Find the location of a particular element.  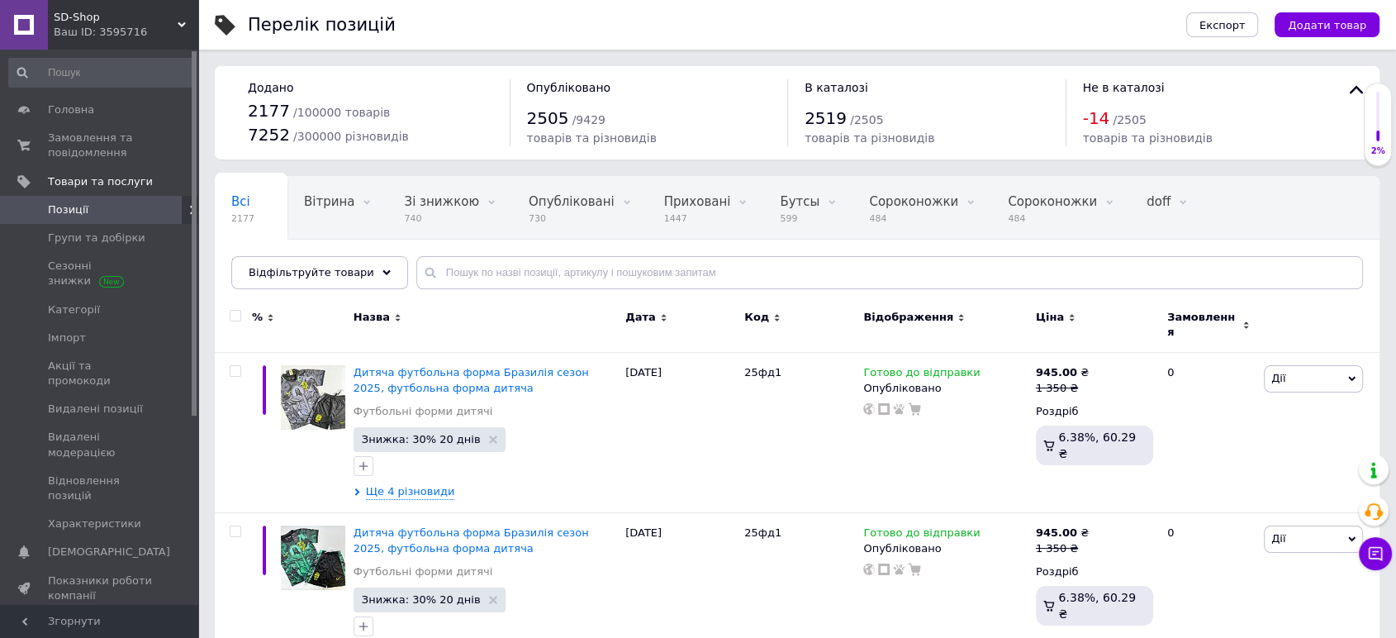

span: Опубліковані is located at coordinates (572, 202).